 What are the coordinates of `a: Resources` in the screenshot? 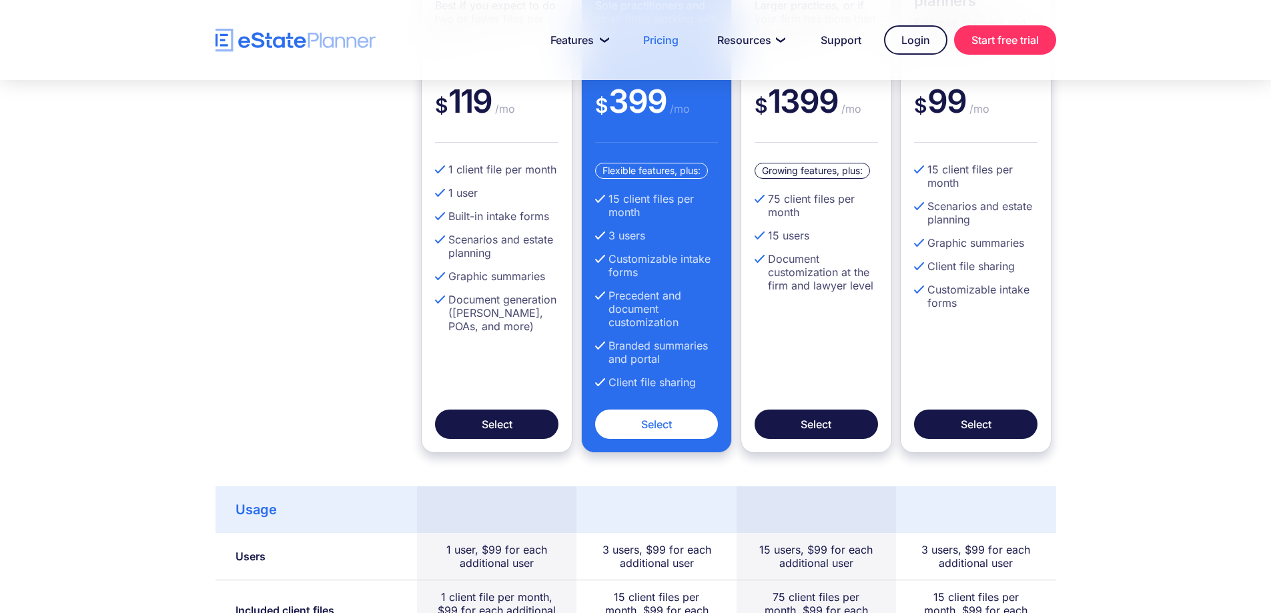 It's located at (749, 40).